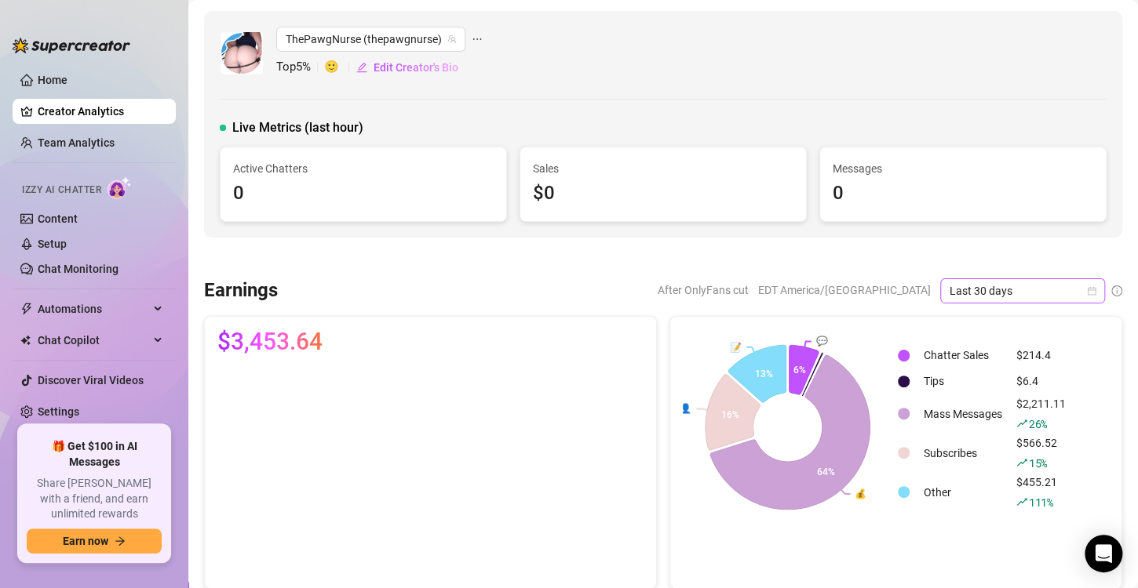 The image size is (1138, 588). What do you see at coordinates (94, 454) in the screenshot?
I see `span: 🎁 Get $100 in AI Messages` at bounding box center [94, 454].